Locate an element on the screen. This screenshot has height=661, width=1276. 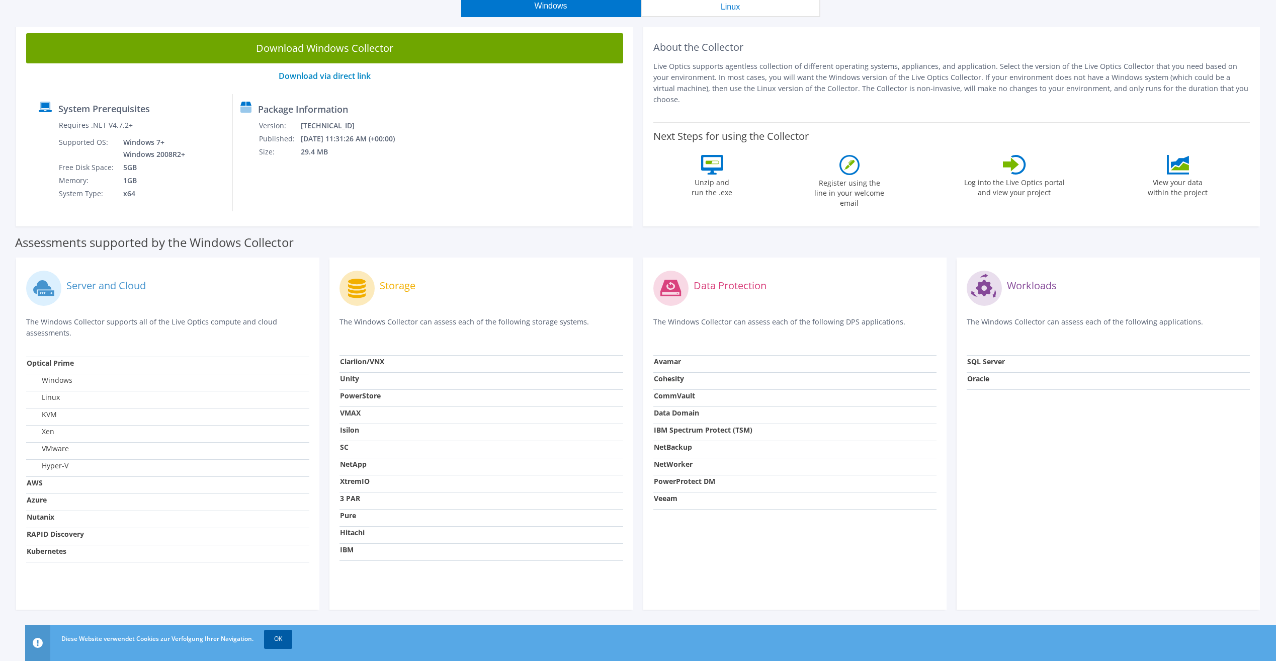
strong: SC is located at coordinates (344, 446).